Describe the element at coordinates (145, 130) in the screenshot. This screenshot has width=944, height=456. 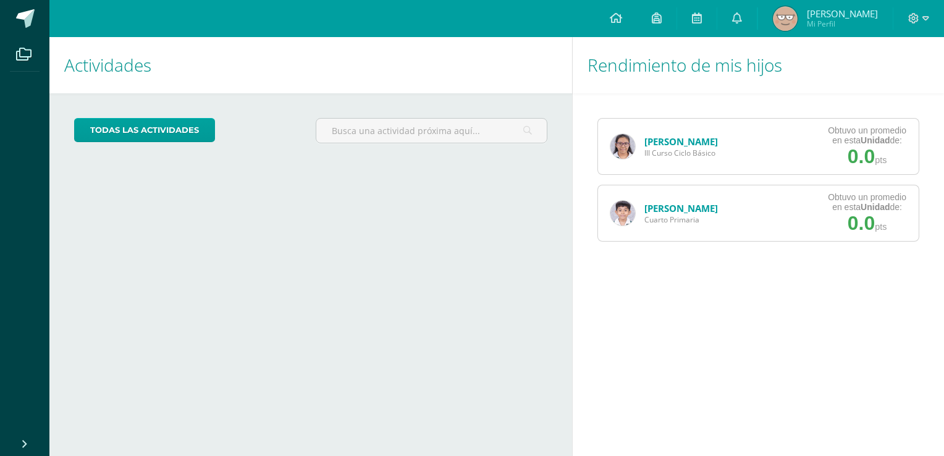
I see `a: todas las Actividades` at that location.